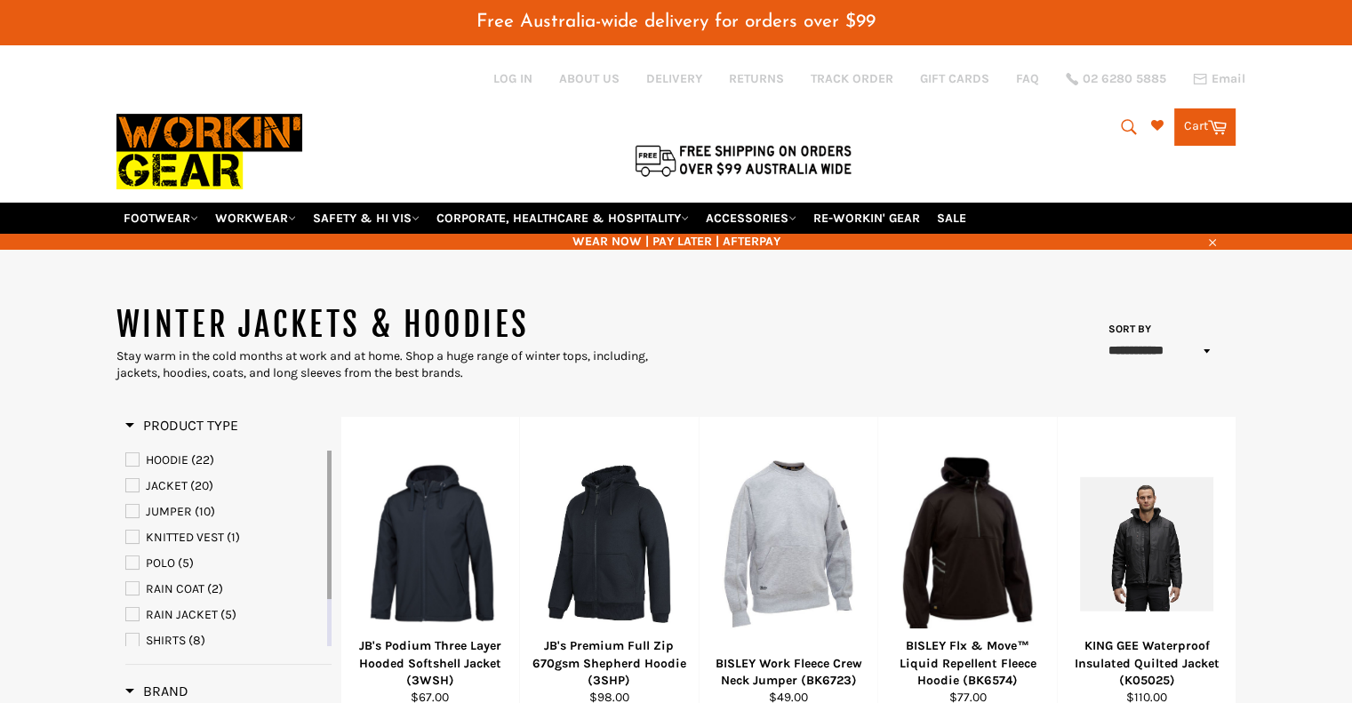 The height and width of the screenshot is (703, 1352). Describe the element at coordinates (674, 78) in the screenshot. I see `a: DELIVERY` at that location.